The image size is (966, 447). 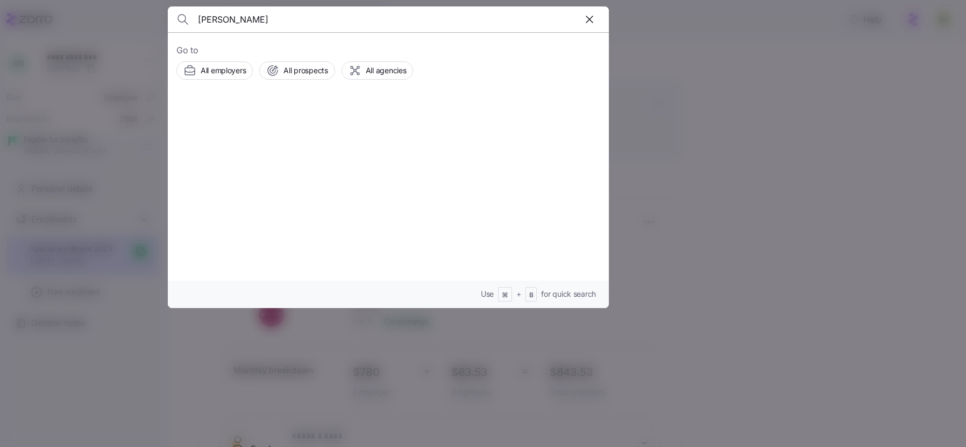 I want to click on button: All agencies, so click(x=378, y=70).